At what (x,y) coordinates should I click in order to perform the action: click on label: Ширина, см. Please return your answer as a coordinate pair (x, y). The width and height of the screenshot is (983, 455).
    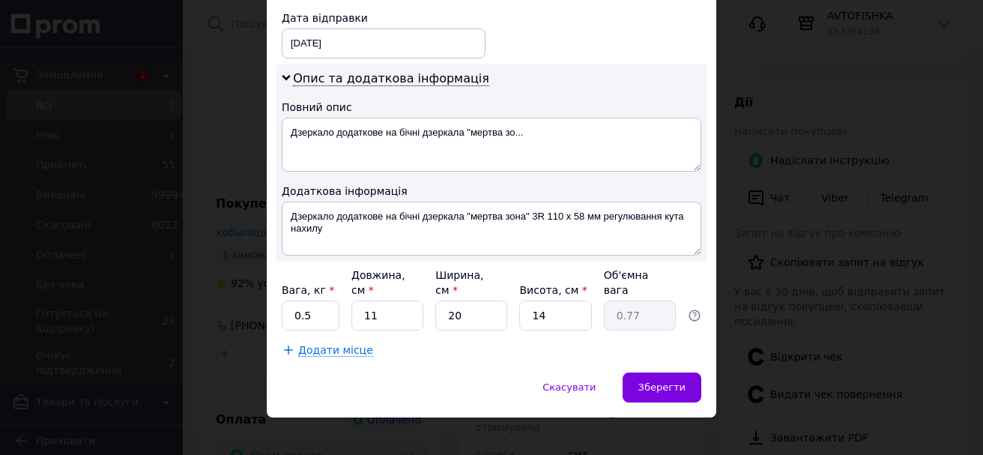
    Looking at the image, I should click on (459, 282).